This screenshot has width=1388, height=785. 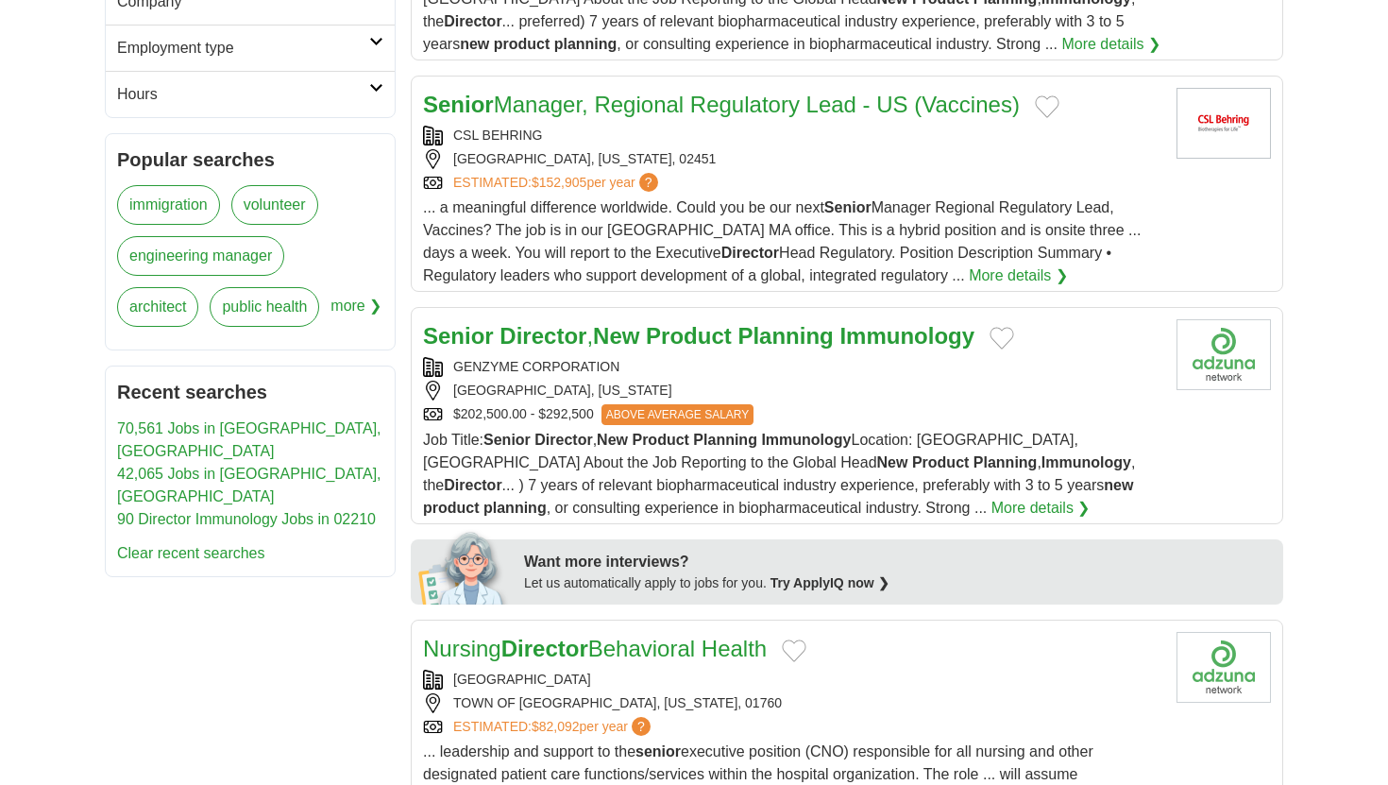 I want to click on span: ... a meaningful difference worldwide. Could you be our next Manager Regional Regulatory Lead, Va..., so click(x=782, y=241).